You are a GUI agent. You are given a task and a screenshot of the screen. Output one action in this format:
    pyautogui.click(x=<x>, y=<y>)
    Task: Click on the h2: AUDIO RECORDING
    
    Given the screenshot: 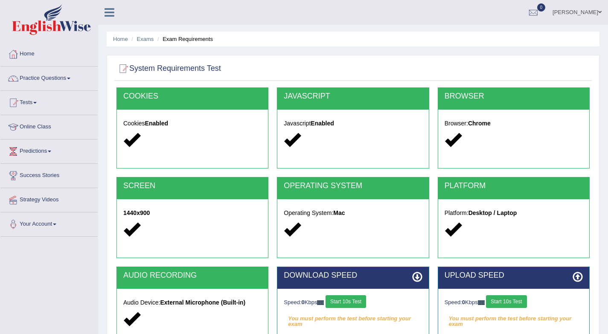 What is the action you would take?
    pyautogui.click(x=193, y=276)
    